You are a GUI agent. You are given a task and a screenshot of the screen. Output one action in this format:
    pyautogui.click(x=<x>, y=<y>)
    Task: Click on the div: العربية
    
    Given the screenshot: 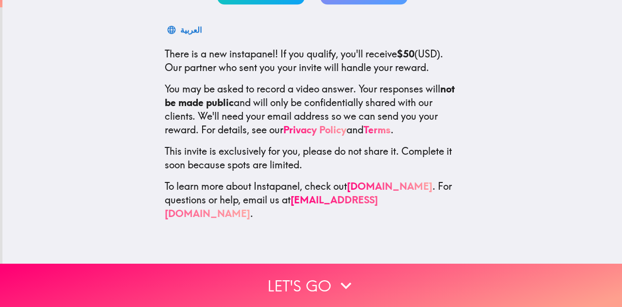 What is the action you would take?
    pyautogui.click(x=191, y=30)
    